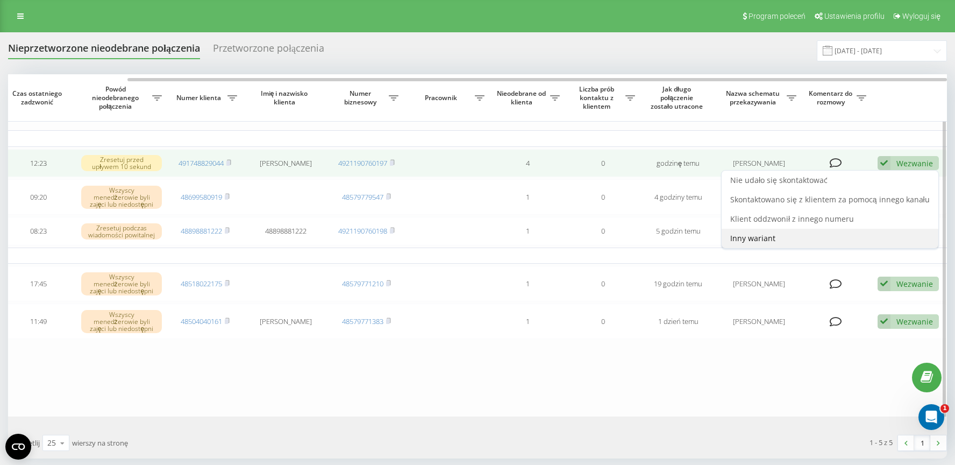  Describe the element at coordinates (38, 97) in the screenshot. I see `span: Czas ostatniego zadzwonić` at that location.